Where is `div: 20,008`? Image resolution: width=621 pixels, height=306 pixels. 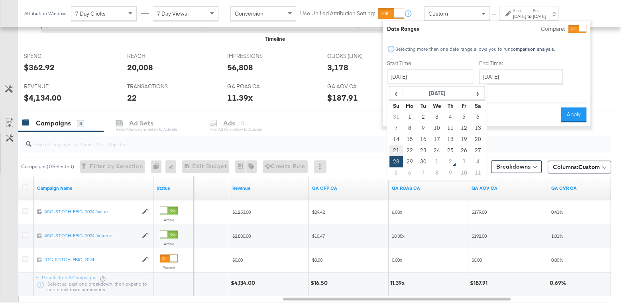 div: 20,008 is located at coordinates (140, 67).